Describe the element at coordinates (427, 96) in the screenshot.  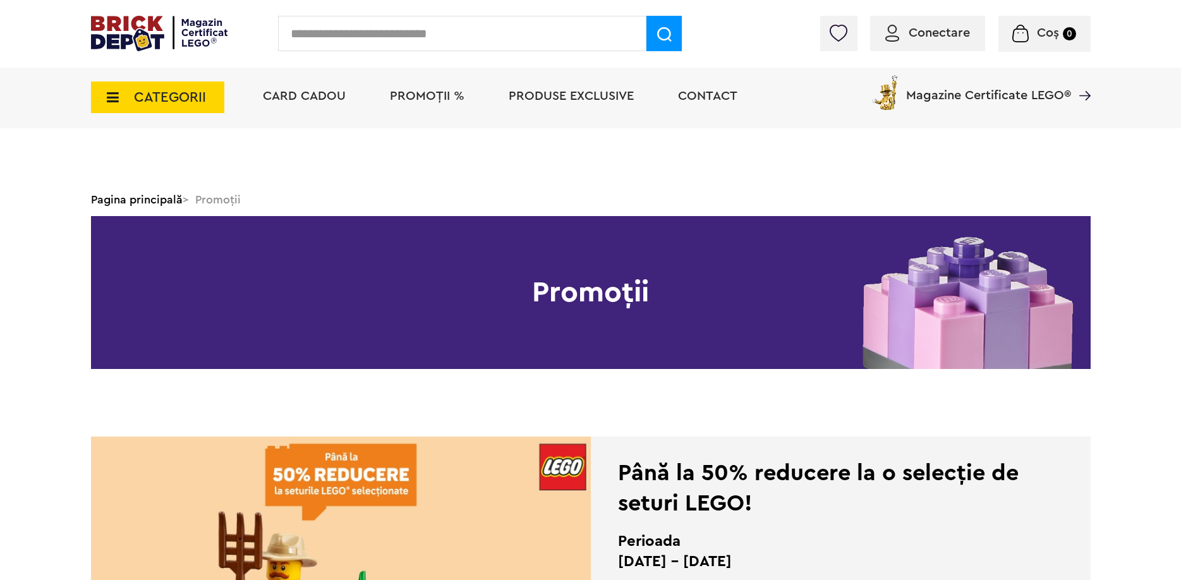
I see `span: PROMOȚII %` at that location.